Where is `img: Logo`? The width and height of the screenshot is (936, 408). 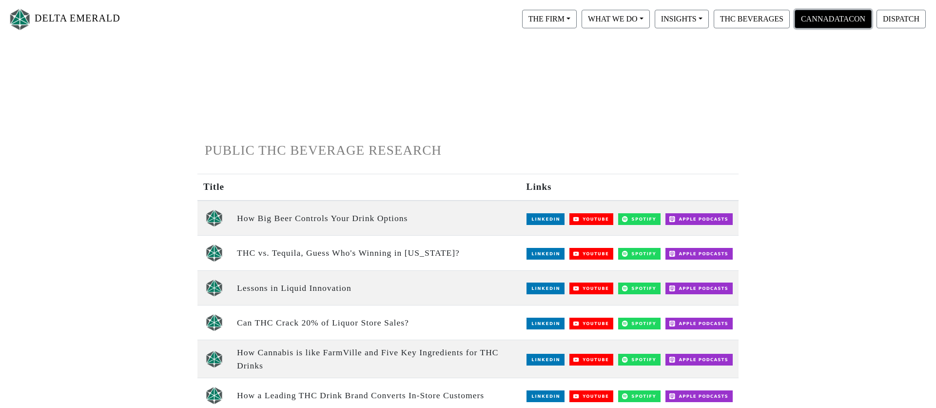
img: Logo is located at coordinates (20, 19).